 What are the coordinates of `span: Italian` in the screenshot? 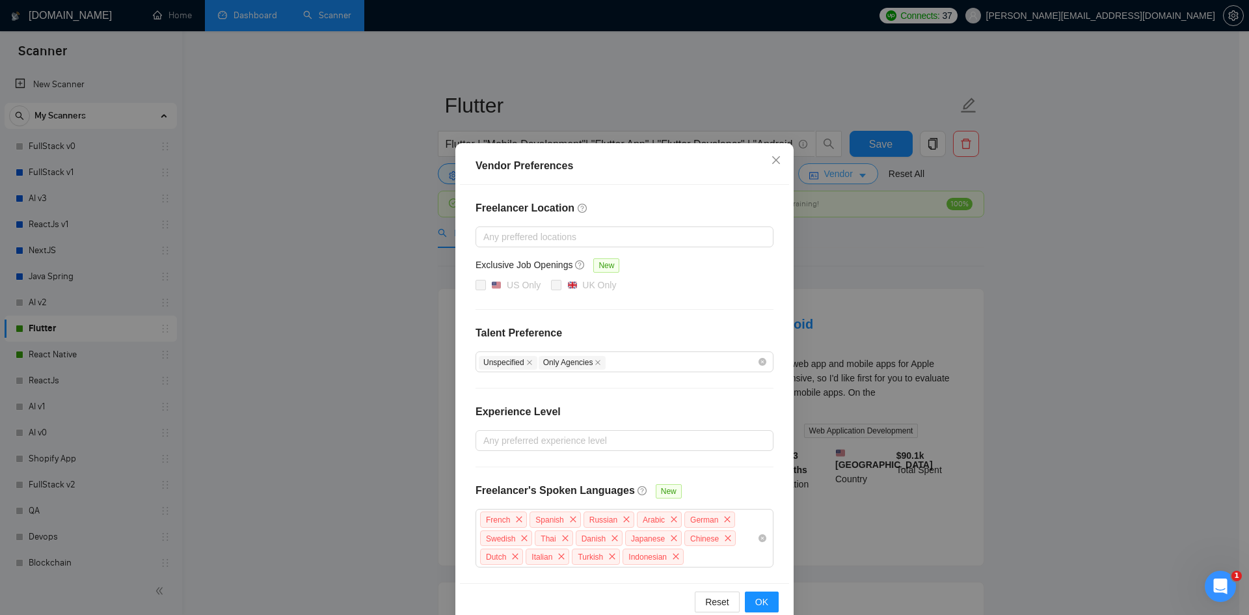 It's located at (542, 557).